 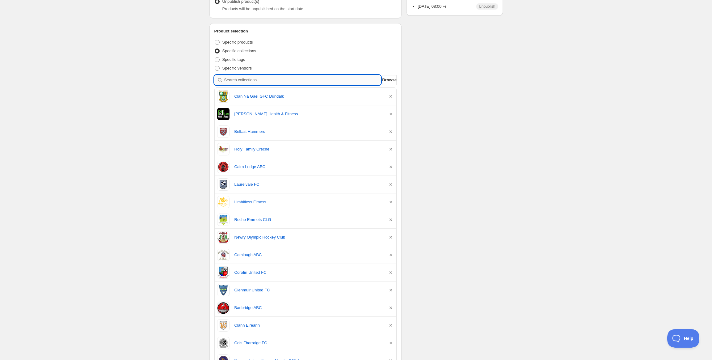 I want to click on a: Clan Na Gael GFC Dundalk, so click(x=309, y=96).